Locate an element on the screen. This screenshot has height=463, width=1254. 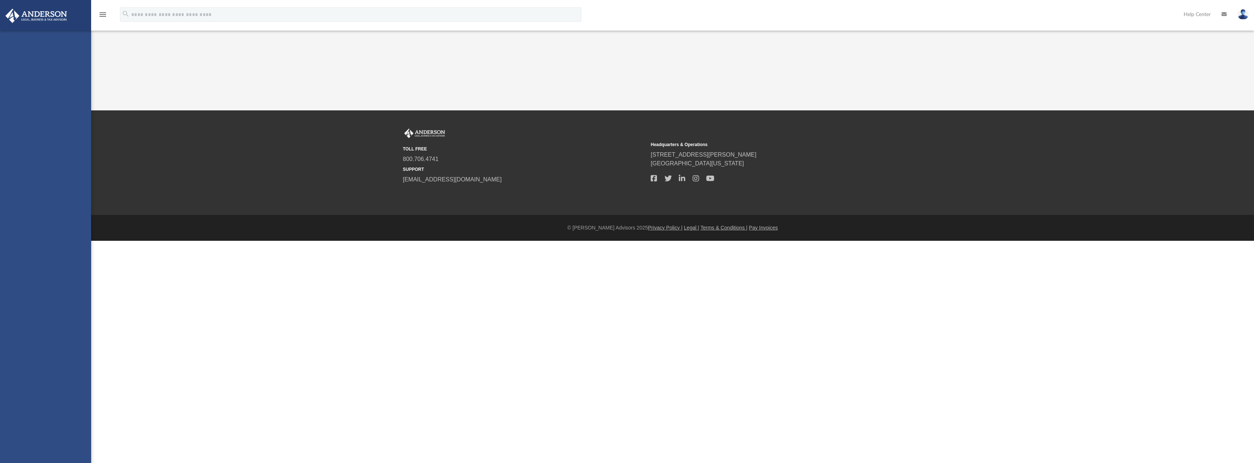
a: Pay Invoices is located at coordinates (763, 228).